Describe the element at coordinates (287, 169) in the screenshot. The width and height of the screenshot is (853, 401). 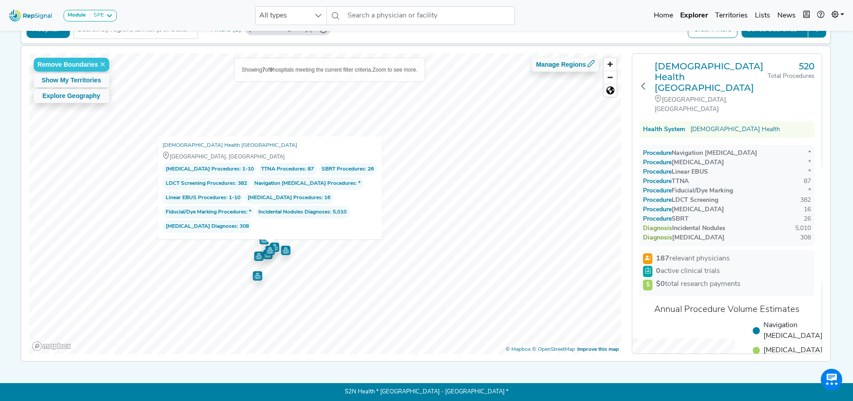
I see `span: : 87` at that location.